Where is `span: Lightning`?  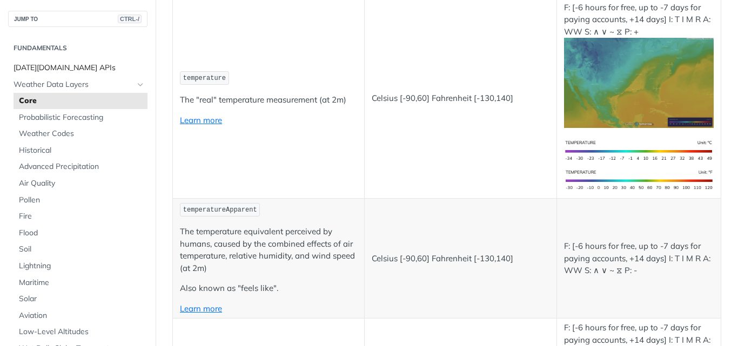 span: Lightning is located at coordinates (82, 266).